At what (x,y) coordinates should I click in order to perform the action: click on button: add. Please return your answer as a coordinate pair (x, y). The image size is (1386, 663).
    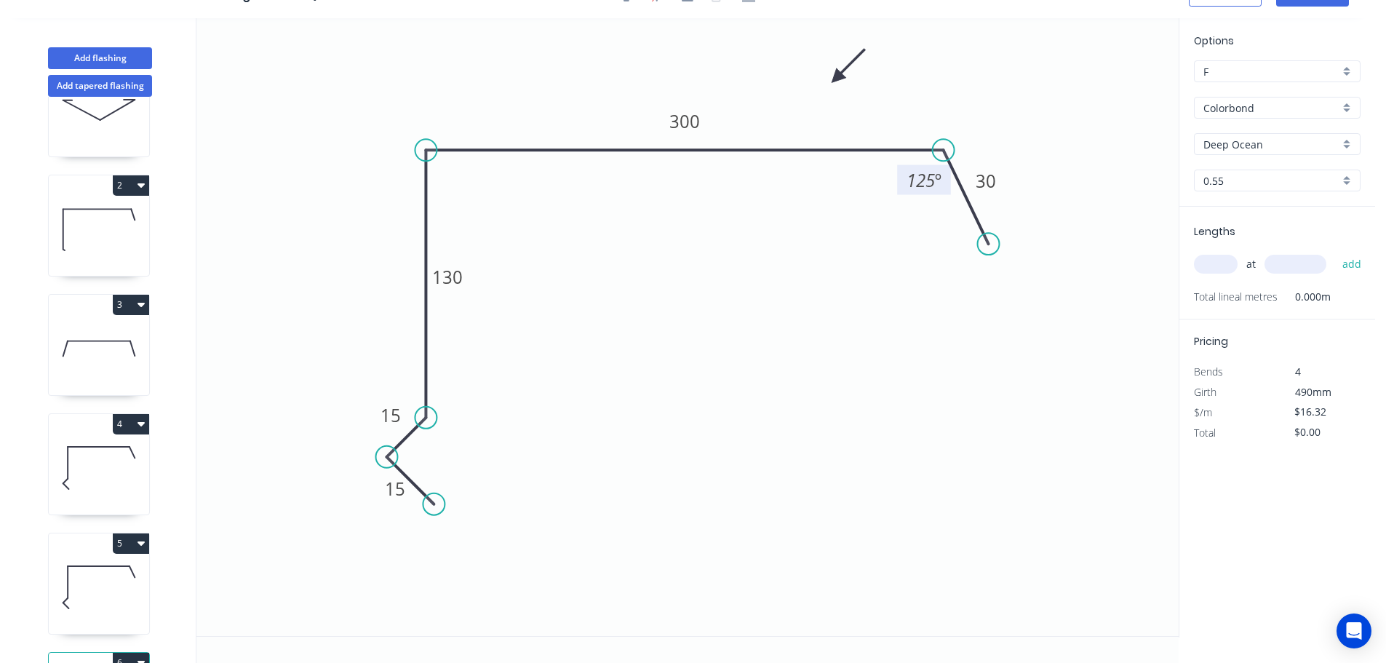
    Looking at the image, I should click on (1351, 264).